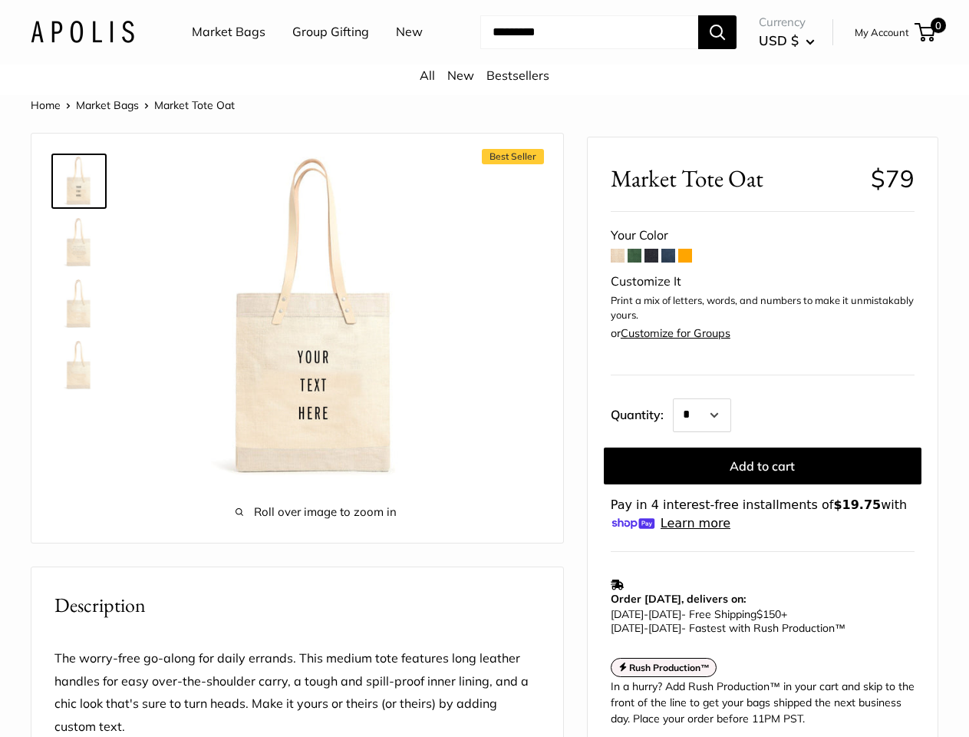  Describe the element at coordinates (763, 282) in the screenshot. I see `div: Customize It` at that location.